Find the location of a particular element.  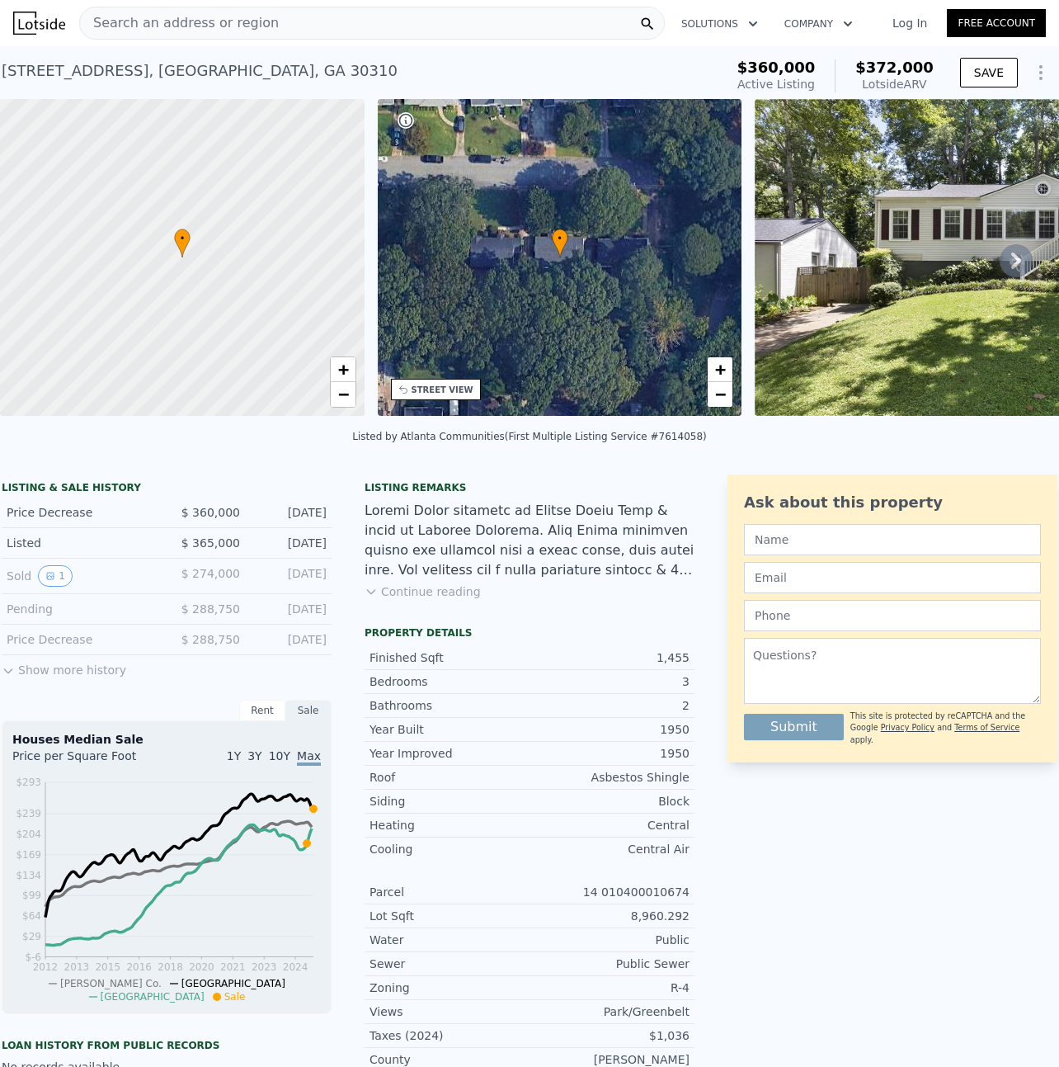

div: Central Air is located at coordinates (610, 849).